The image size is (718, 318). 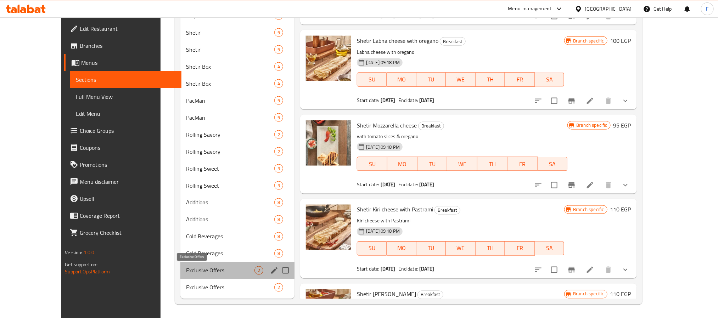 I want to click on span: Coupons, so click(x=128, y=148).